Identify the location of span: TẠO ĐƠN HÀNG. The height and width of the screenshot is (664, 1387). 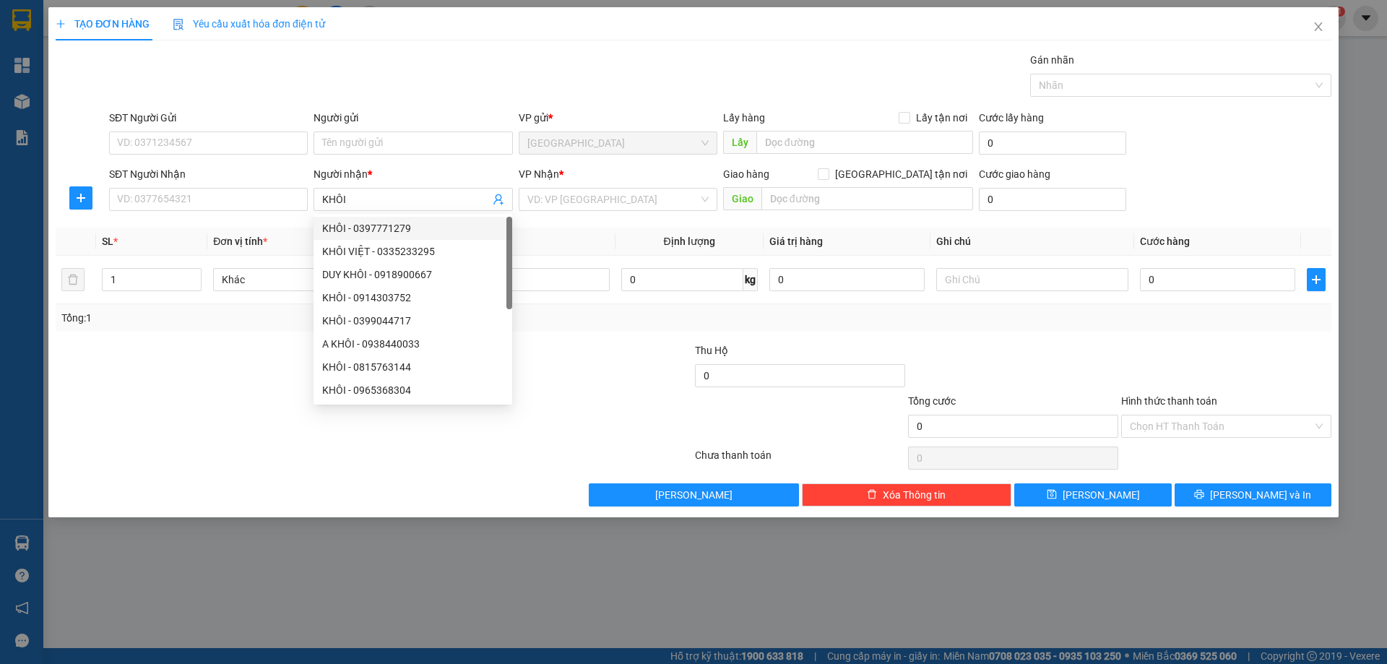
(103, 24).